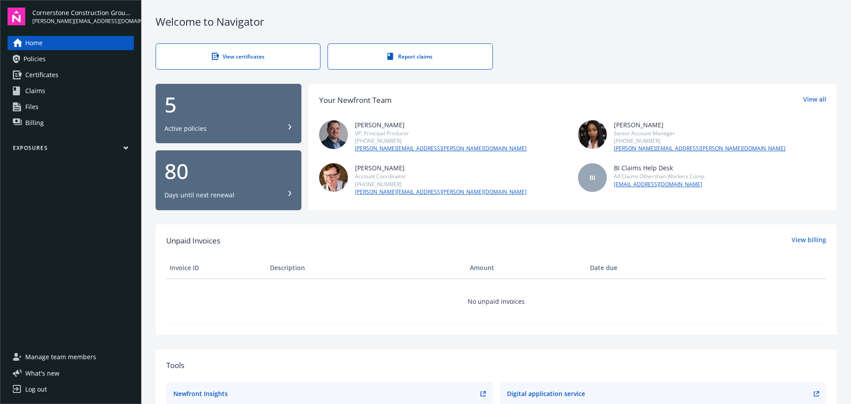  I want to click on a: Report claims, so click(410, 56).